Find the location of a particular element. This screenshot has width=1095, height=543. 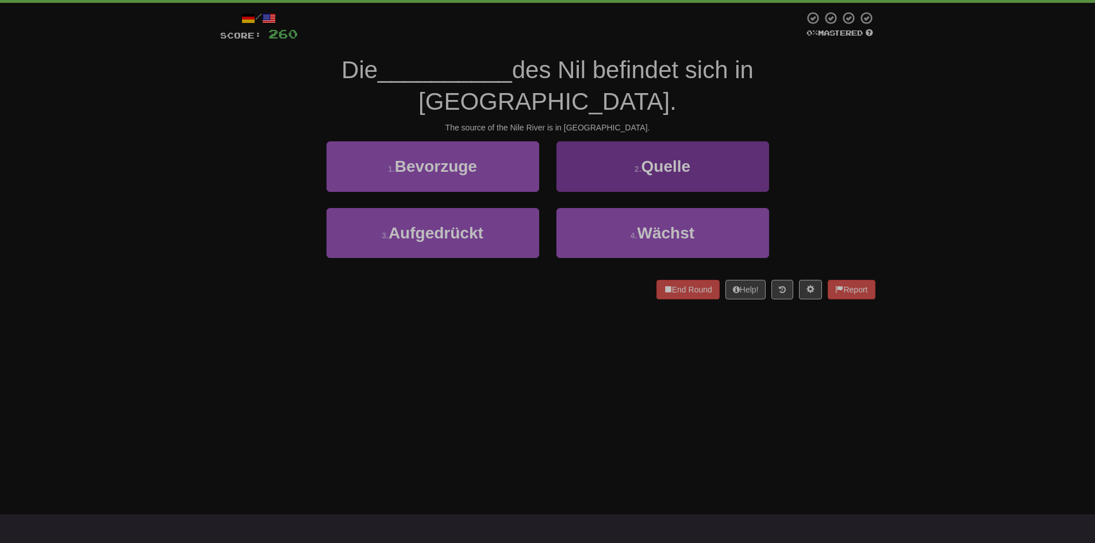

button: Help! is located at coordinates (746, 290).